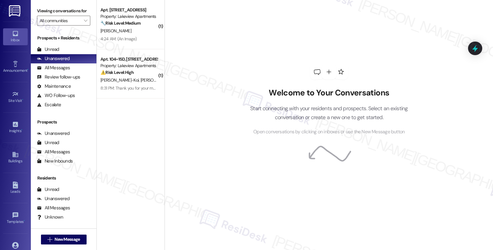  I want to click on span: Open conversations by clicking on inboxes or use the New Message button, so click(329, 132).